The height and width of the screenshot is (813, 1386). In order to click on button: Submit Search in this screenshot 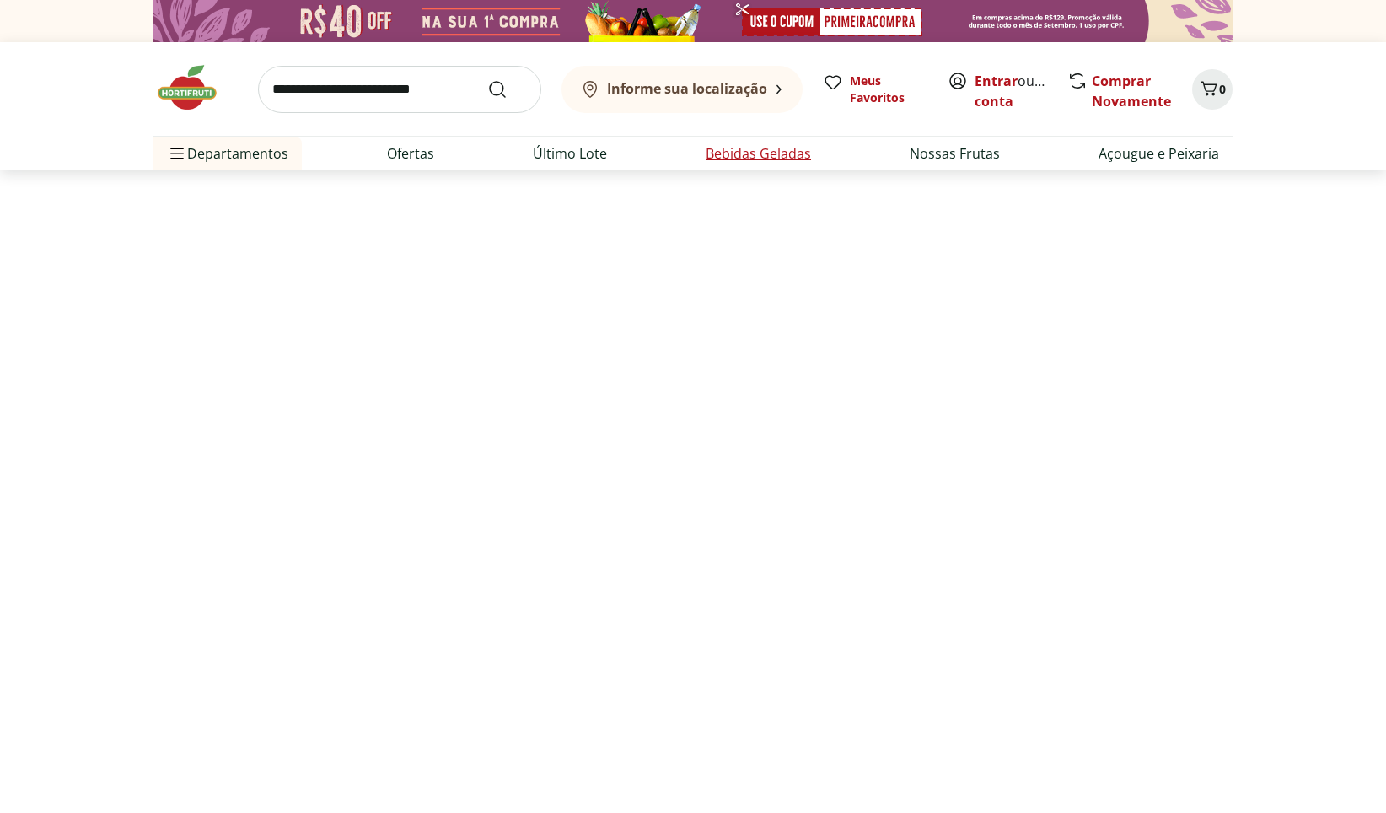, I will do `click(508, 89)`.